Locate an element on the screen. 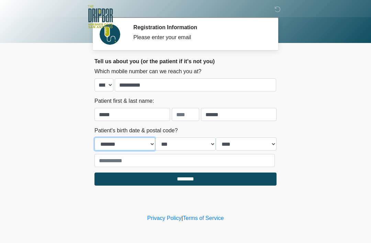 This screenshot has width=371, height=243. label: Patient first & last name: is located at coordinates (124, 101).